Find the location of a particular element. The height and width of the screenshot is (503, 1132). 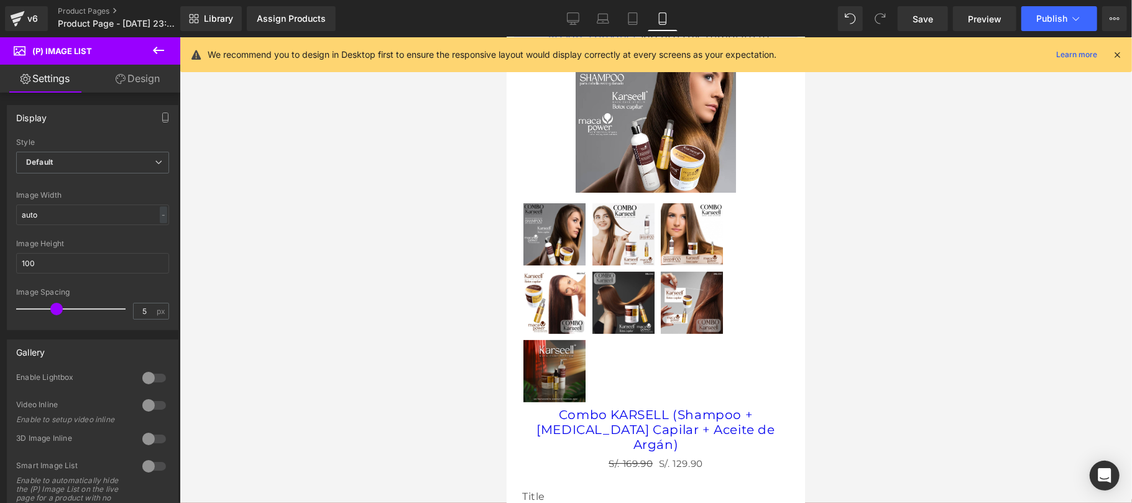

div: Enable Lightbox is located at coordinates (73, 379).